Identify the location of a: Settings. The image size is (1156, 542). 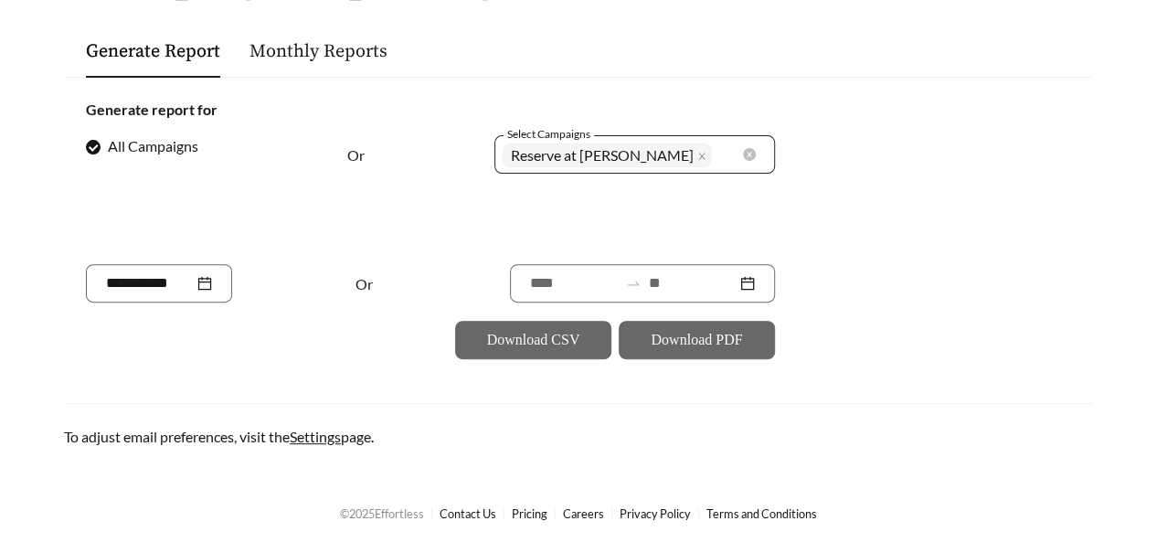
(315, 436).